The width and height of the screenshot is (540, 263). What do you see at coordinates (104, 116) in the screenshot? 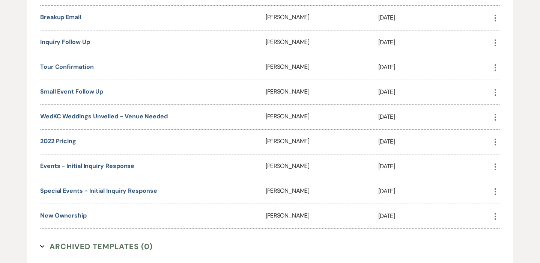
I see `a: WedKC Weddings Unveiled - Venue Needed` at bounding box center [104, 116].